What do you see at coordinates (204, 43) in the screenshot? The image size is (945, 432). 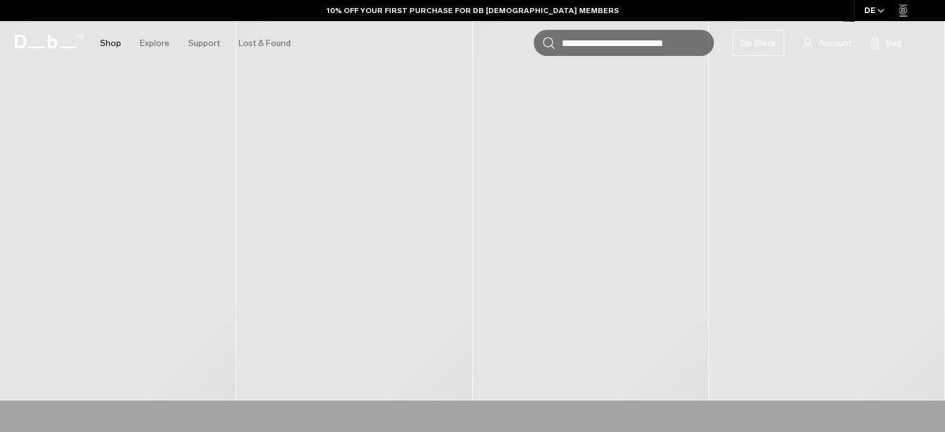 I see `a: Support` at bounding box center [204, 43].